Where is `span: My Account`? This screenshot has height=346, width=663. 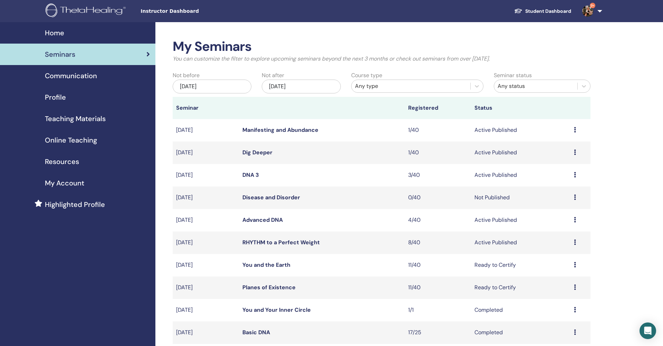
span: My Account is located at coordinates (65, 183).